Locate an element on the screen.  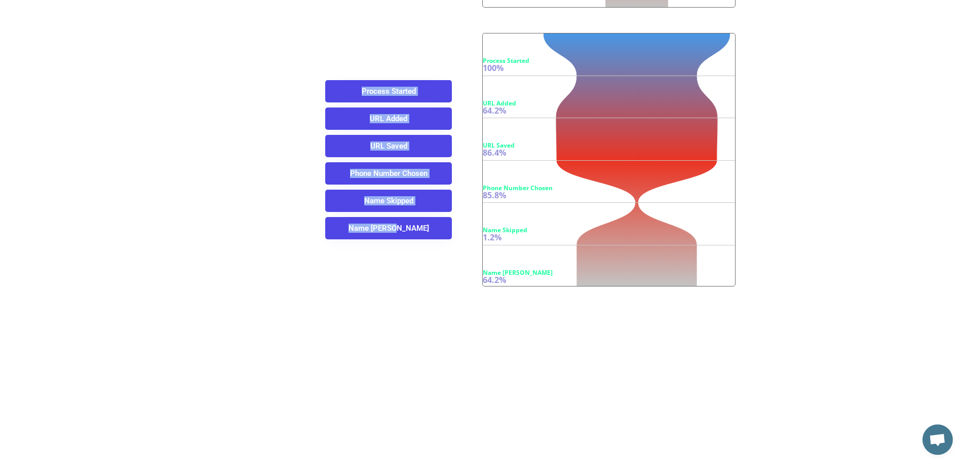
button: Process Started is located at coordinates (389, 91).